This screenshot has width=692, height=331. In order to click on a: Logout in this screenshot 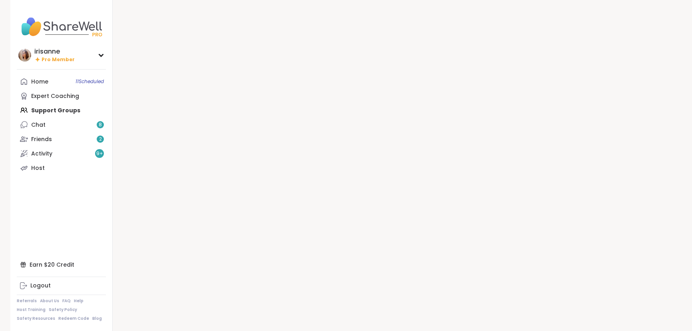, I will do `click(61, 285)`.